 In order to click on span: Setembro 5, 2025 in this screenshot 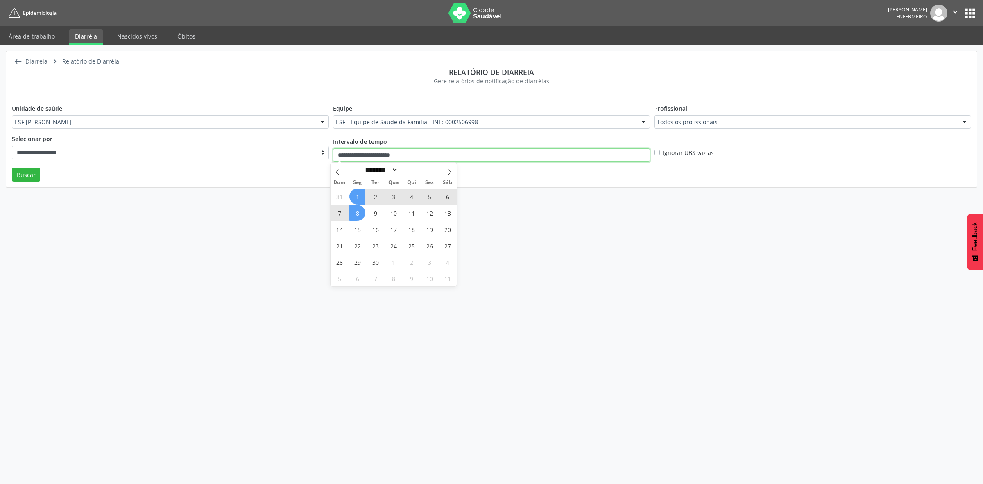, I will do `click(429, 196)`.